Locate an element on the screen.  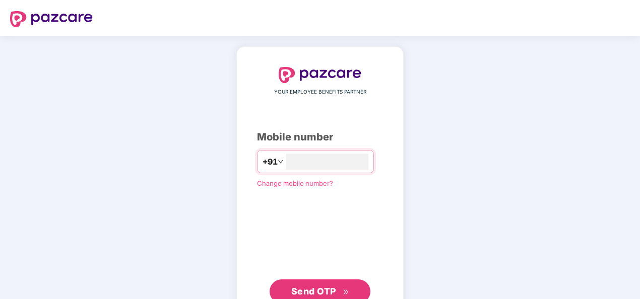
span: YOUR EMPLOYEE BENEFITS PARTNER is located at coordinates (320, 92).